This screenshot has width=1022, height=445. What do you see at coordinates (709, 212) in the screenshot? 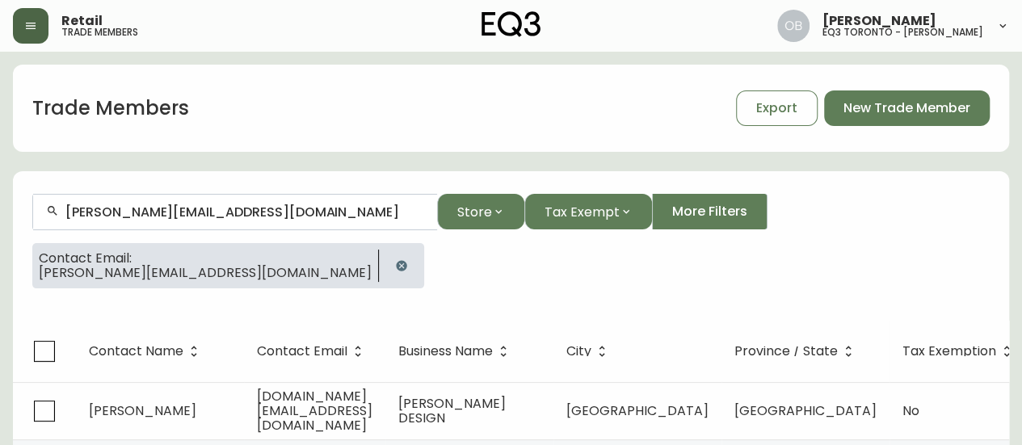
I see `span: More Filters` at bounding box center [709, 212].